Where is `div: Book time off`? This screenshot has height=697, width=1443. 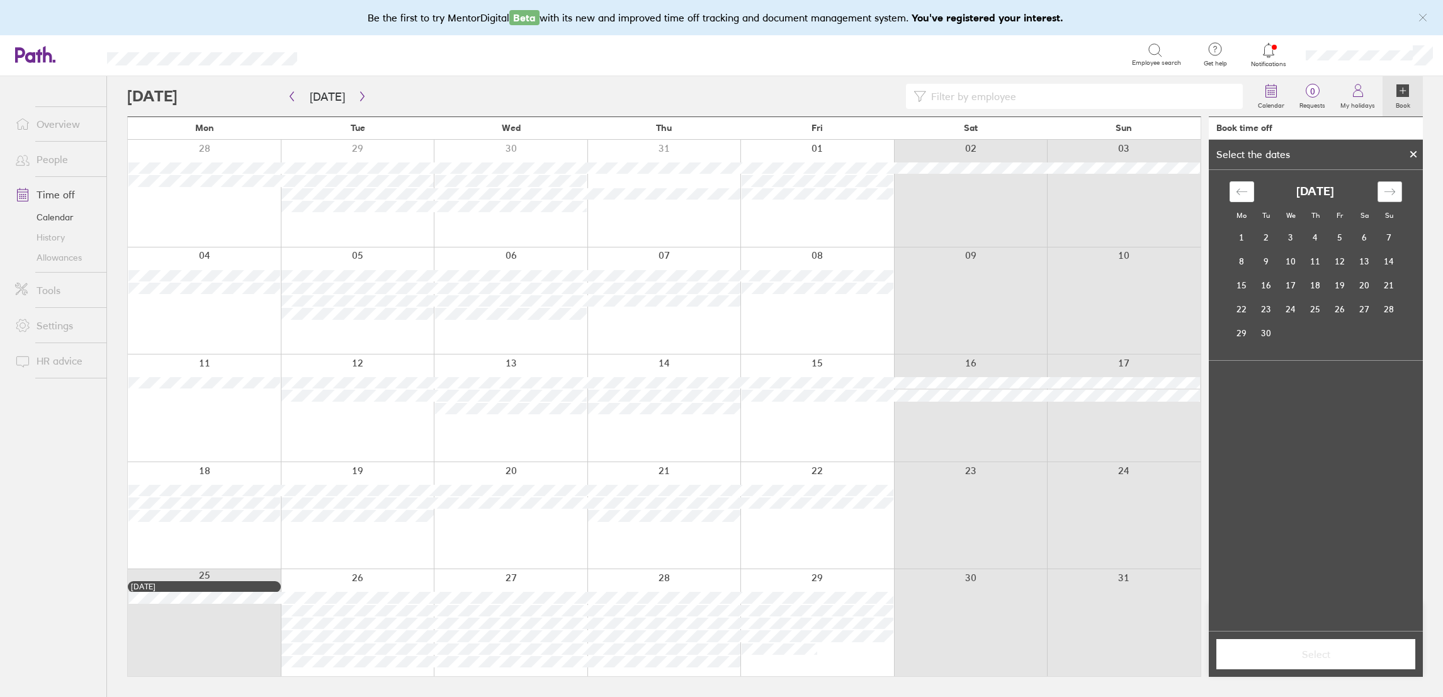
div: Book time off is located at coordinates (1244, 128).